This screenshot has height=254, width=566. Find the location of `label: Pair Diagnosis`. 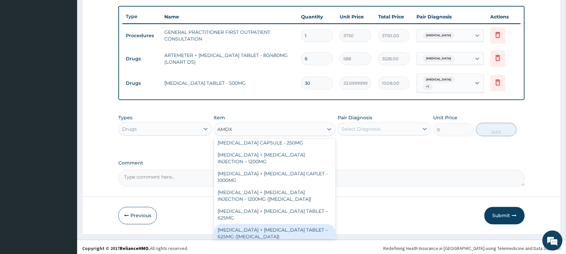

label: Pair Diagnosis is located at coordinates (355, 118).